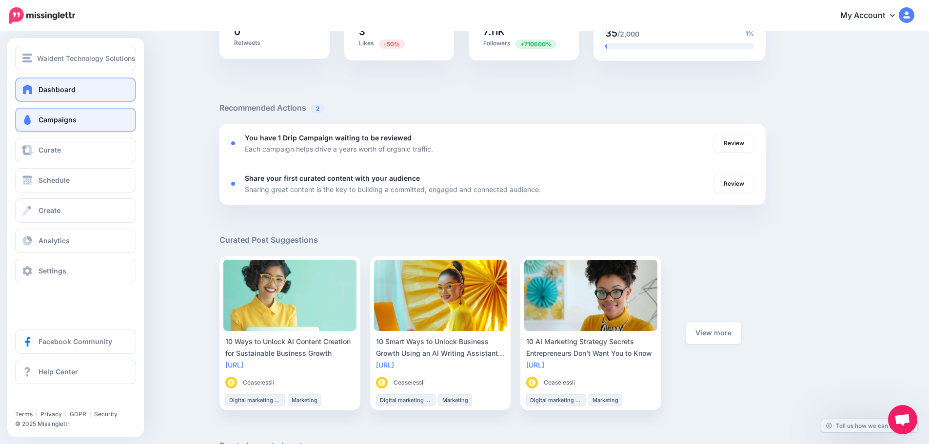 The width and height of the screenshot is (929, 444). What do you see at coordinates (606, 46) in the screenshot?
I see `div: 1% of your posts in the last 30 days have been from Drip Campaigns` at bounding box center [606, 46].